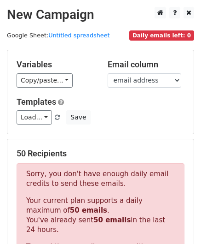 This screenshot has width=201, height=244. What do you see at coordinates (36, 101) in the screenshot?
I see `a: Templates` at bounding box center [36, 101].